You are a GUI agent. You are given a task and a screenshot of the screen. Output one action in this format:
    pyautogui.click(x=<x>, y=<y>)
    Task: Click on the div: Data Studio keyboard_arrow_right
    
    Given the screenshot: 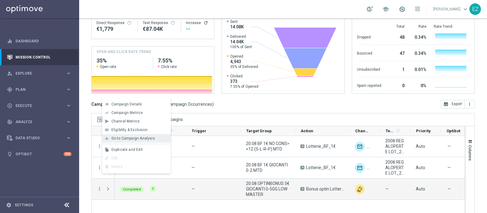 What is the action you would take?
    pyautogui.click(x=39, y=138)
    